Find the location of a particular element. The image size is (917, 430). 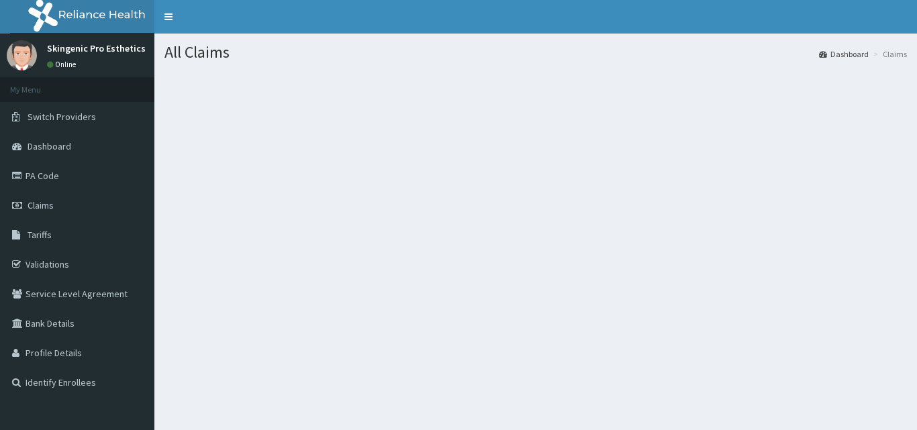

span: Dashboard is located at coordinates (49, 146).